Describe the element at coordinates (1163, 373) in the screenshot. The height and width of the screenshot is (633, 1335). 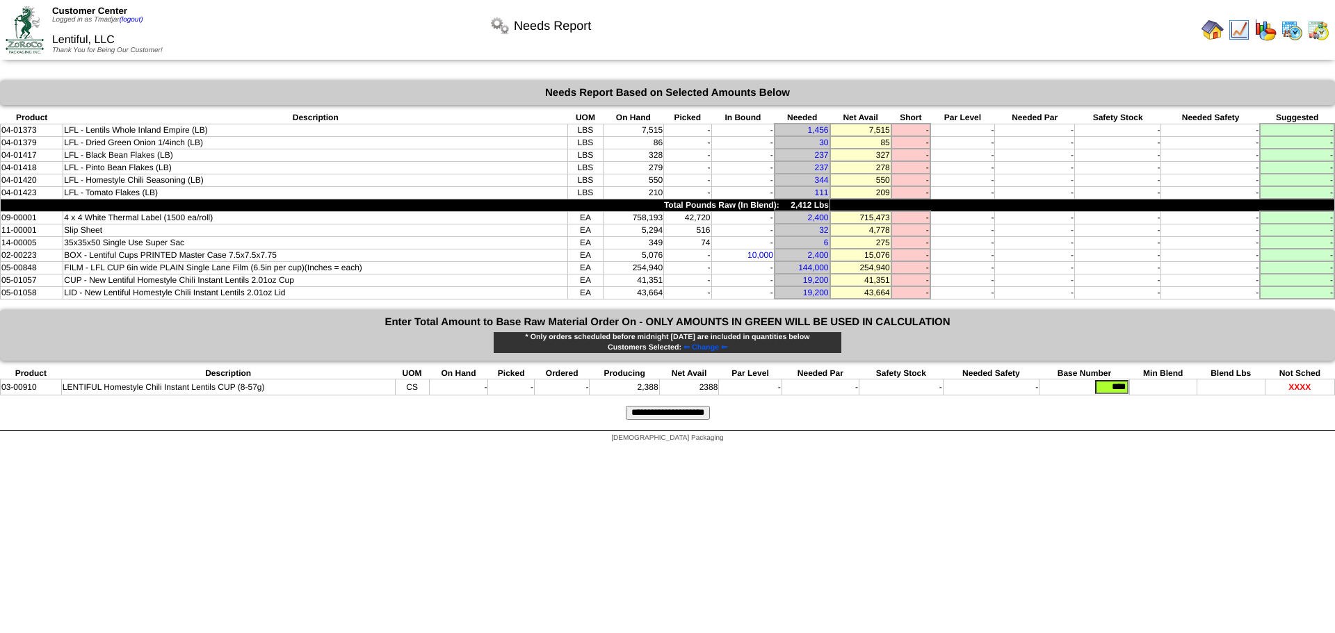
I see `th: Min Blend` at that location.